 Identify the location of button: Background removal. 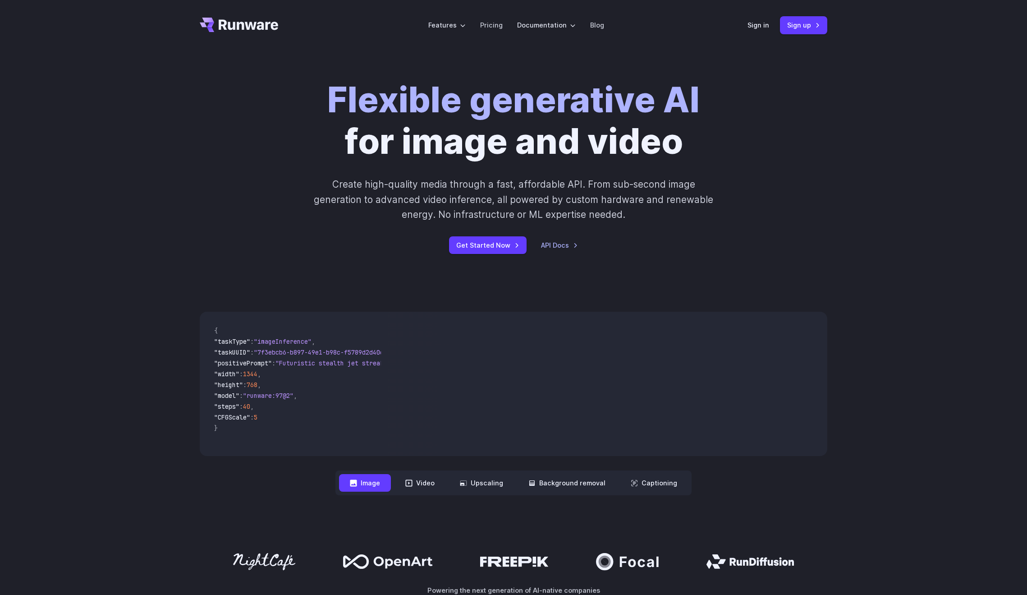
(567, 482).